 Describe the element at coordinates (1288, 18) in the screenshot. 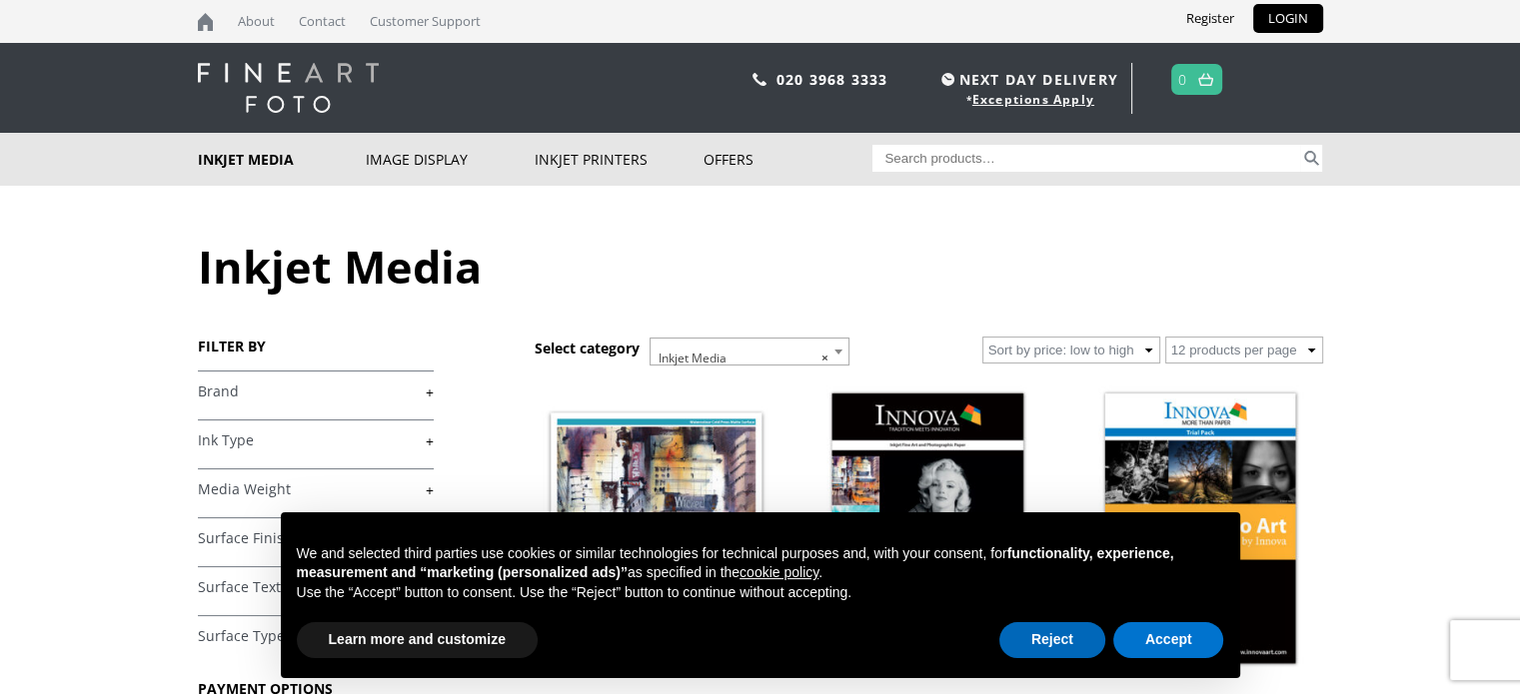

I see `a: LOGIN` at that location.